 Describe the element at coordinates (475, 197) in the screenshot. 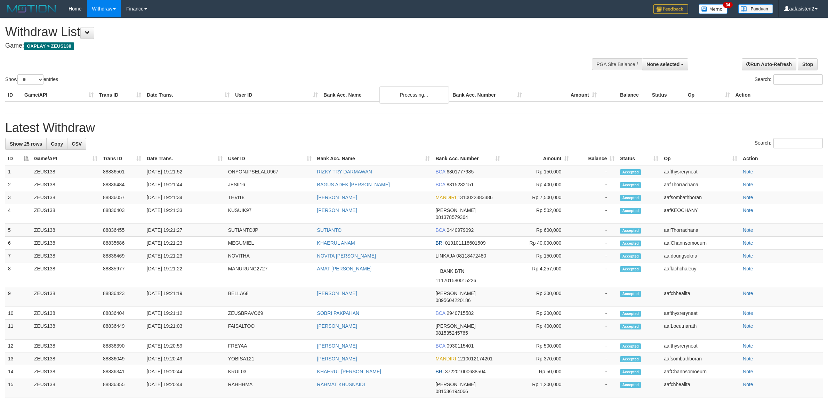

I see `span: Copy 1310022383386 to clipboard` at that location.